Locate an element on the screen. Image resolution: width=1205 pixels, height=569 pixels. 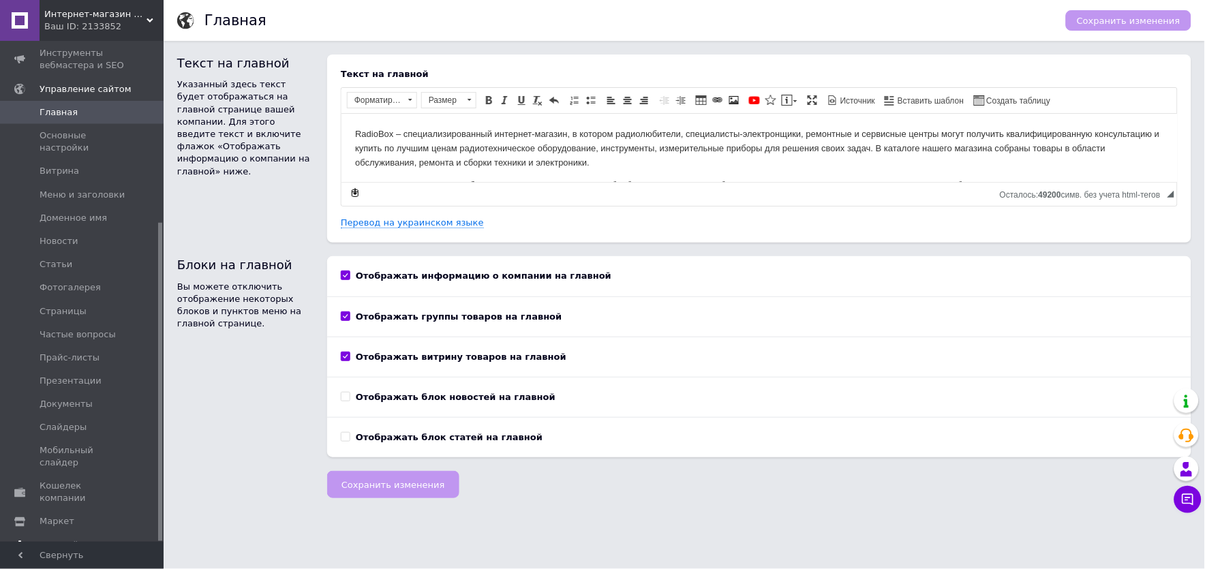
a: Увеличить отступ is located at coordinates (681, 100).